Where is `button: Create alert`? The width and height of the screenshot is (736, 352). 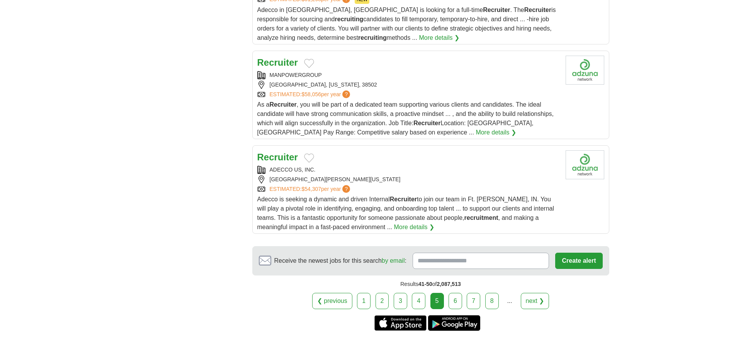 button: Create alert is located at coordinates (579, 261).